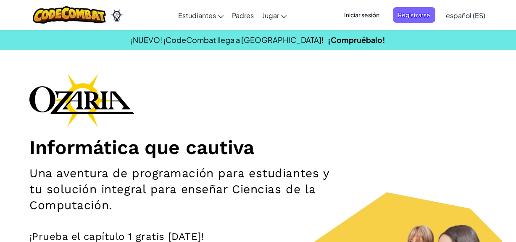 This screenshot has width=516, height=242. Describe the element at coordinates (82, 100) in the screenshot. I see `img: Ozaria branding logo` at that location.